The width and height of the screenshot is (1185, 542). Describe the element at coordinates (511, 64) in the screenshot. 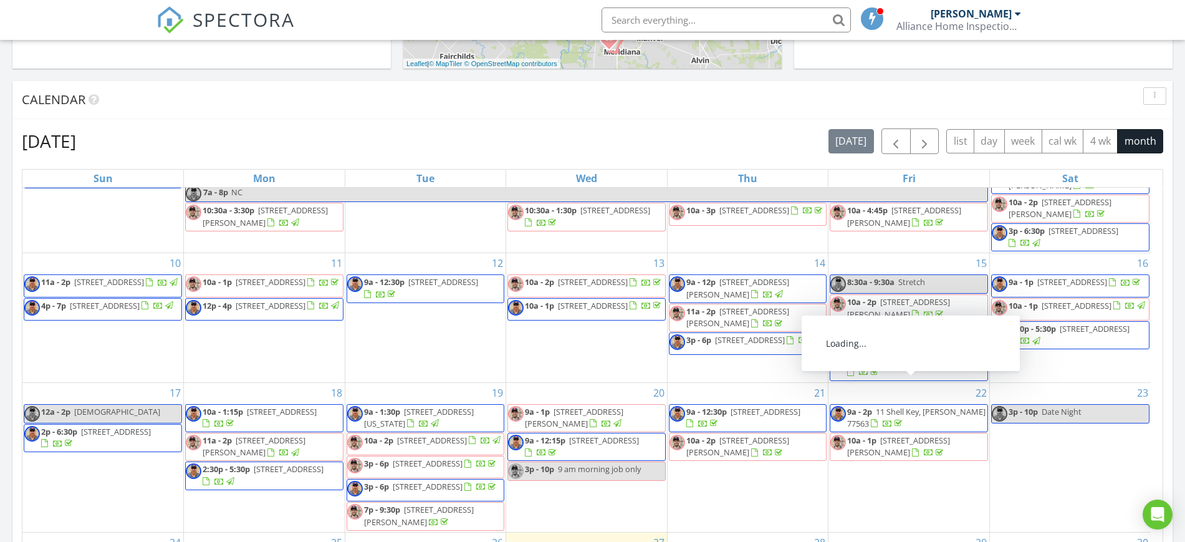

I see `a: © OpenStreetMap contributors` at that location.